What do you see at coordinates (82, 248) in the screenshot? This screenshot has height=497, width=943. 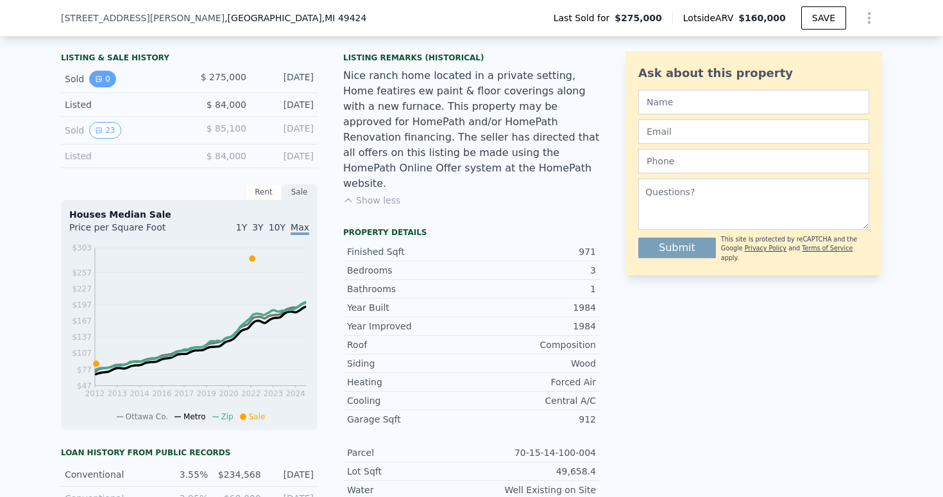 I see `tspan: $303` at bounding box center [82, 248].